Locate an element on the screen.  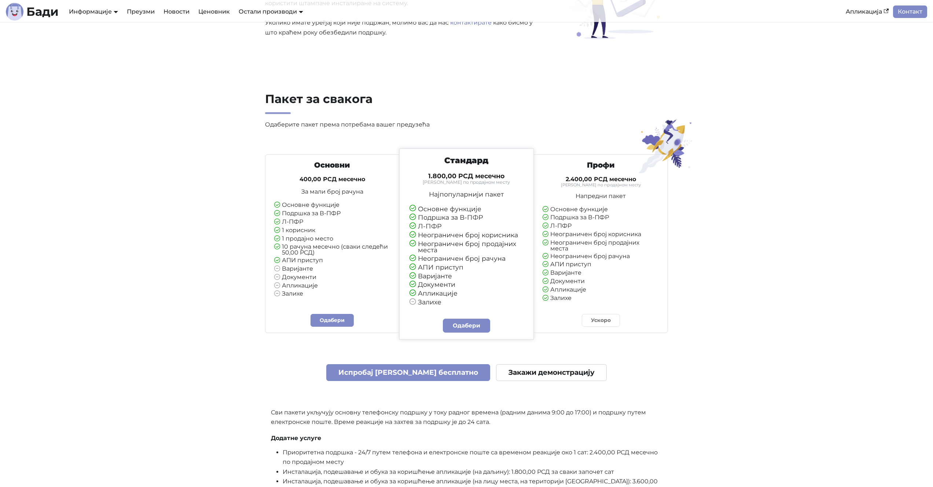
li: 1 корисник is located at coordinates (332, 231).